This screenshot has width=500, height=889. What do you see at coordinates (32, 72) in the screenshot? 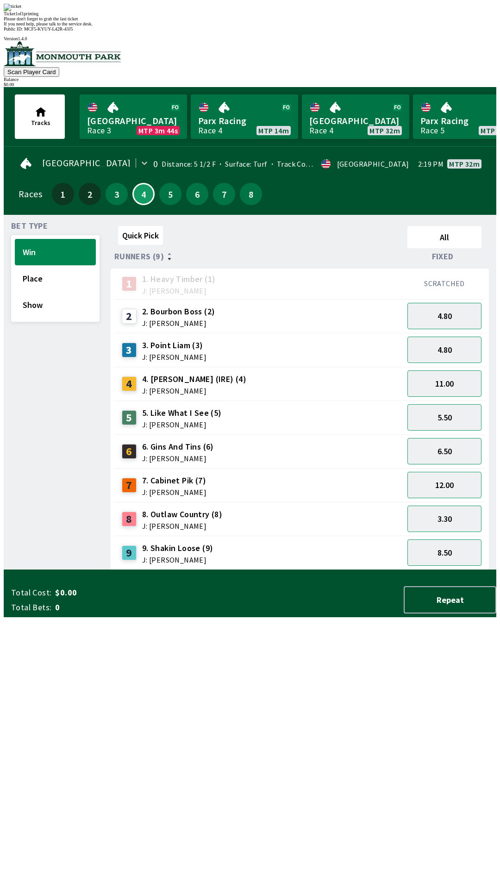
I see `button: Scan Player Card` at bounding box center [32, 72].